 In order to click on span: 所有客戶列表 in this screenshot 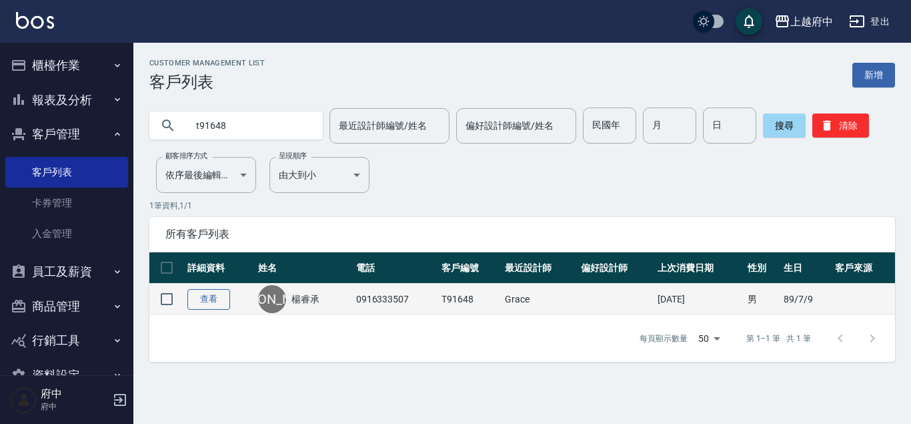, I will do `click(522, 234)`.